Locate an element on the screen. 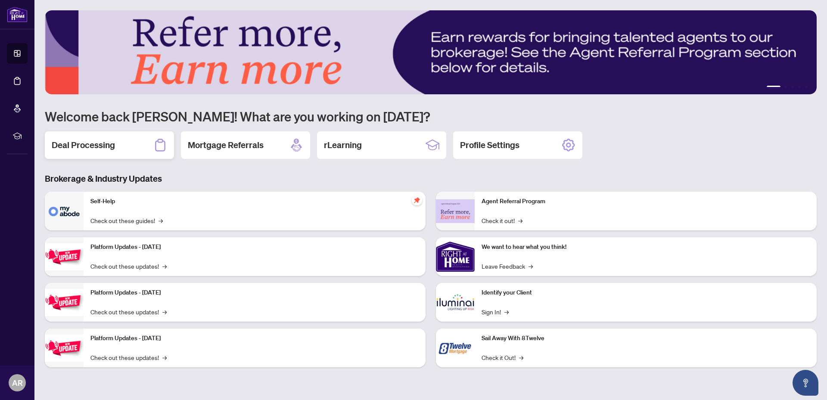  button: 4 is located at coordinates (800, 87).